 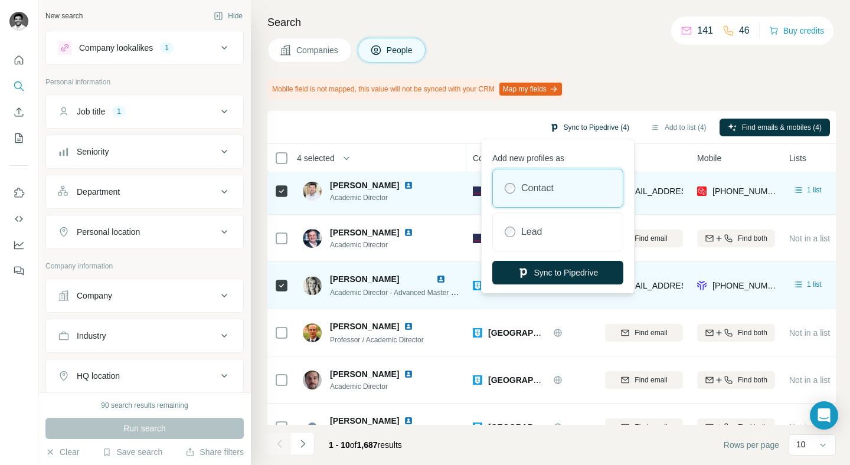 What do you see at coordinates (145, 336) in the screenshot?
I see `button: Industry` at bounding box center [145, 336].